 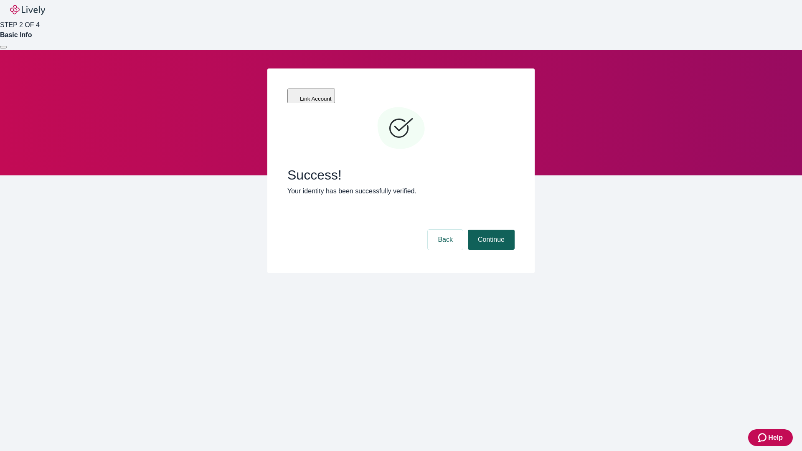 I want to click on button: Back, so click(x=445, y=240).